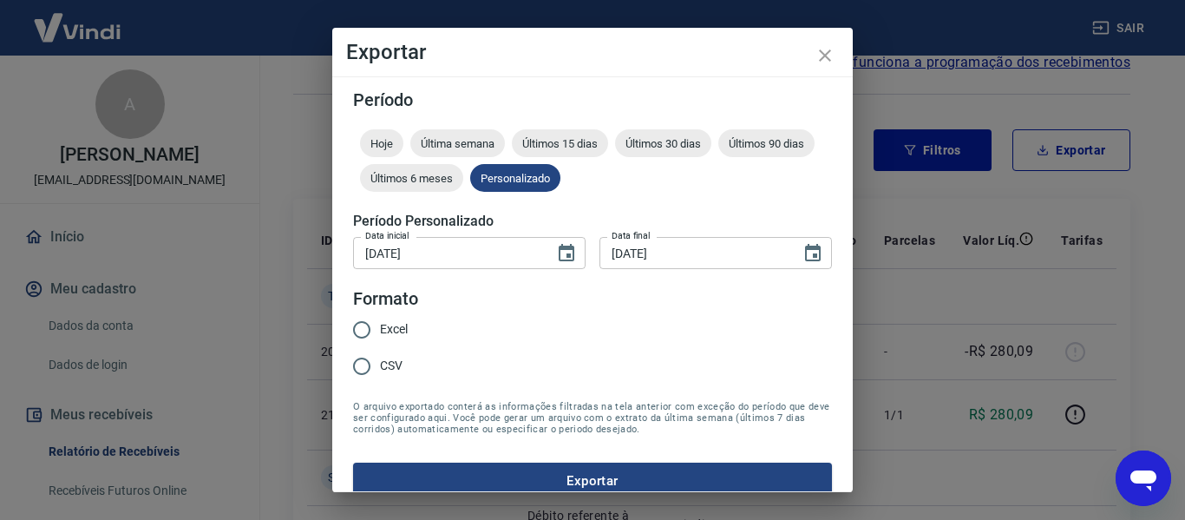 This screenshot has height=520, width=1185. Describe the element at coordinates (560, 143) in the screenshot. I see `span: Últimos 15 dias` at that location.